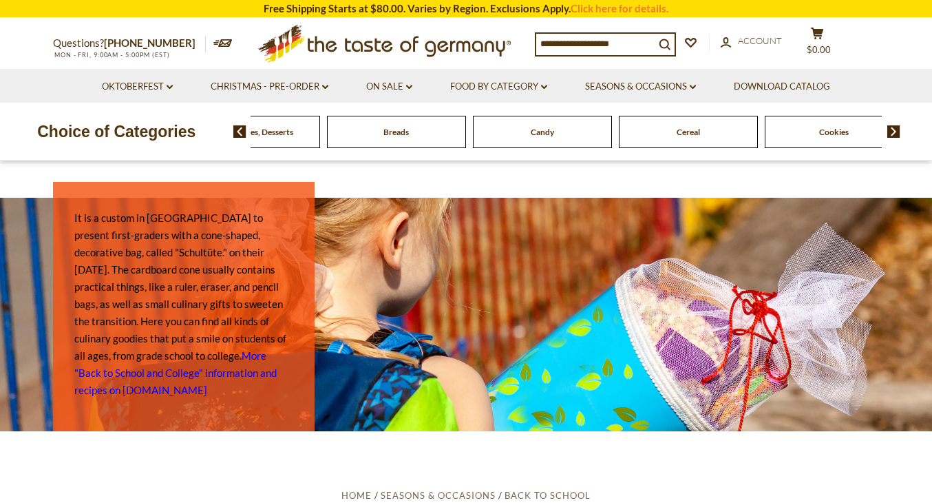 This screenshot has width=932, height=503. Describe the element at coordinates (389, 87) in the screenshot. I see `a: On Sale` at that location.